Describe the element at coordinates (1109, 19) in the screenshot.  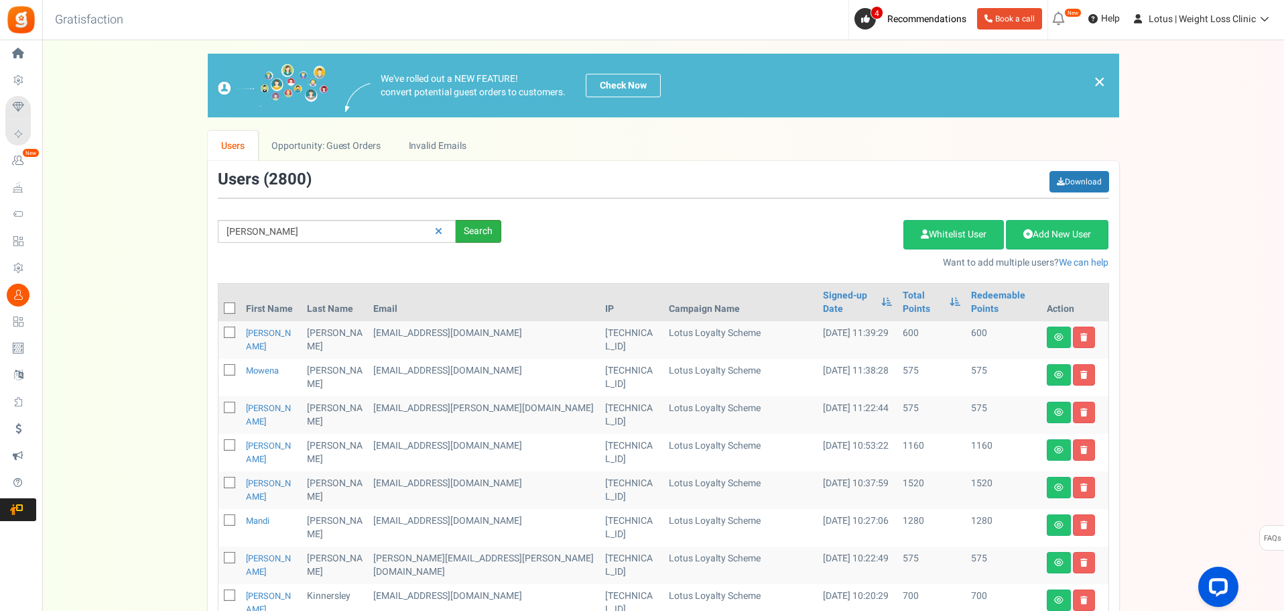
I see `span: Help` at that location.